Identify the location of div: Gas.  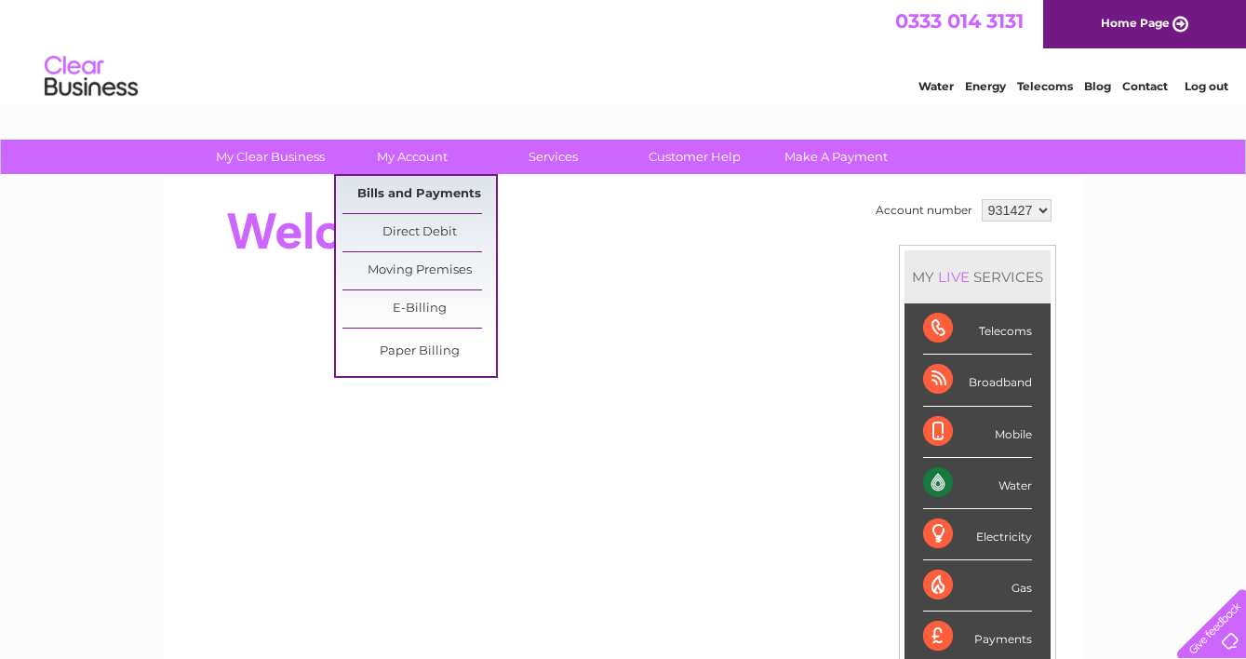
(977, 585).